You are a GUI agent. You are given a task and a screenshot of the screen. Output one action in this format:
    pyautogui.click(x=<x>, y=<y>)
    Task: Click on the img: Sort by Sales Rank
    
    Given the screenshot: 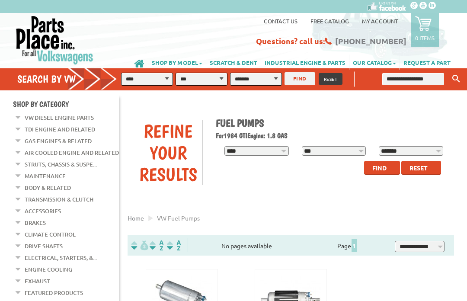 What is the action you would take?
    pyautogui.click(x=174, y=245)
    